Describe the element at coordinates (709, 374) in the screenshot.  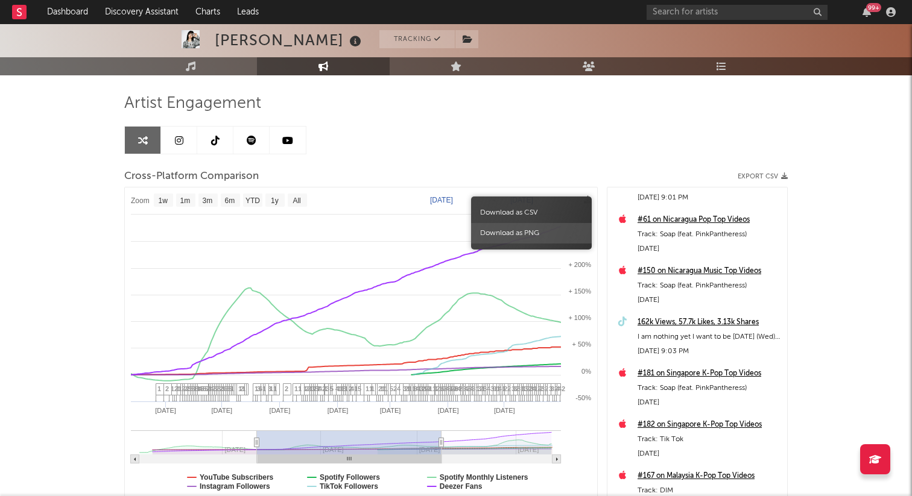
I see `div: #181 on Singapore K-Pop Top Videos` at that location.